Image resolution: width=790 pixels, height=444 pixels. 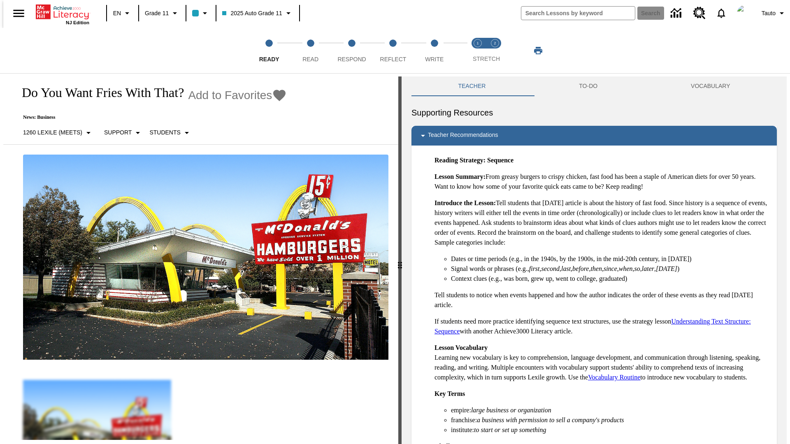 I want to click on strong: Introduce the Lesson:, so click(x=465, y=203).